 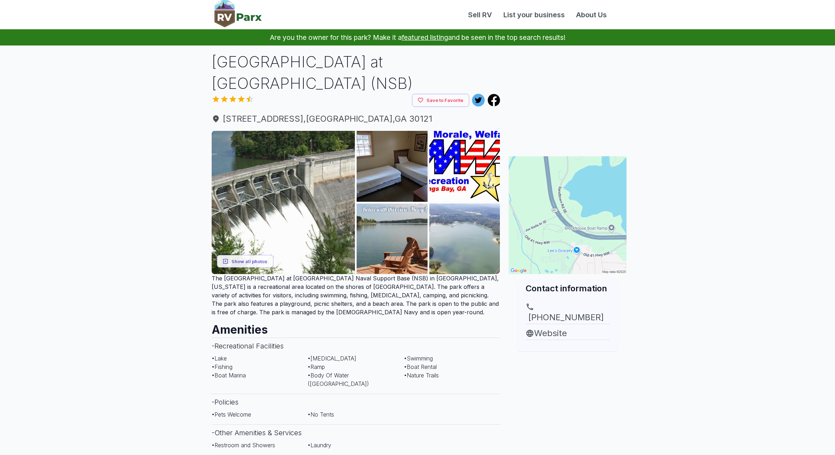 What do you see at coordinates (356, 402) in the screenshot?
I see `h3: - Policies` at bounding box center [356, 402].